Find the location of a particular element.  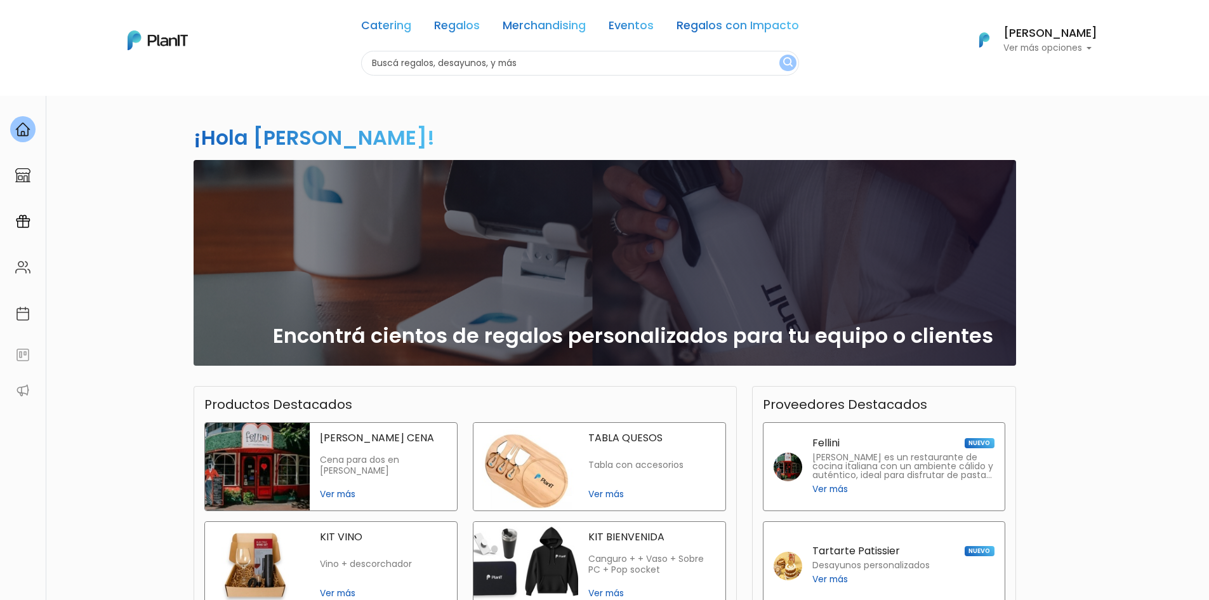

img: tartarte patissier is located at coordinates (788, 565).